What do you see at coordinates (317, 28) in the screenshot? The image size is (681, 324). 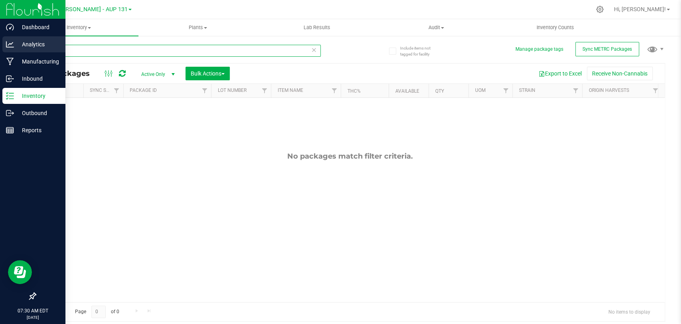 I see `a: Lab Results` at bounding box center [317, 28].